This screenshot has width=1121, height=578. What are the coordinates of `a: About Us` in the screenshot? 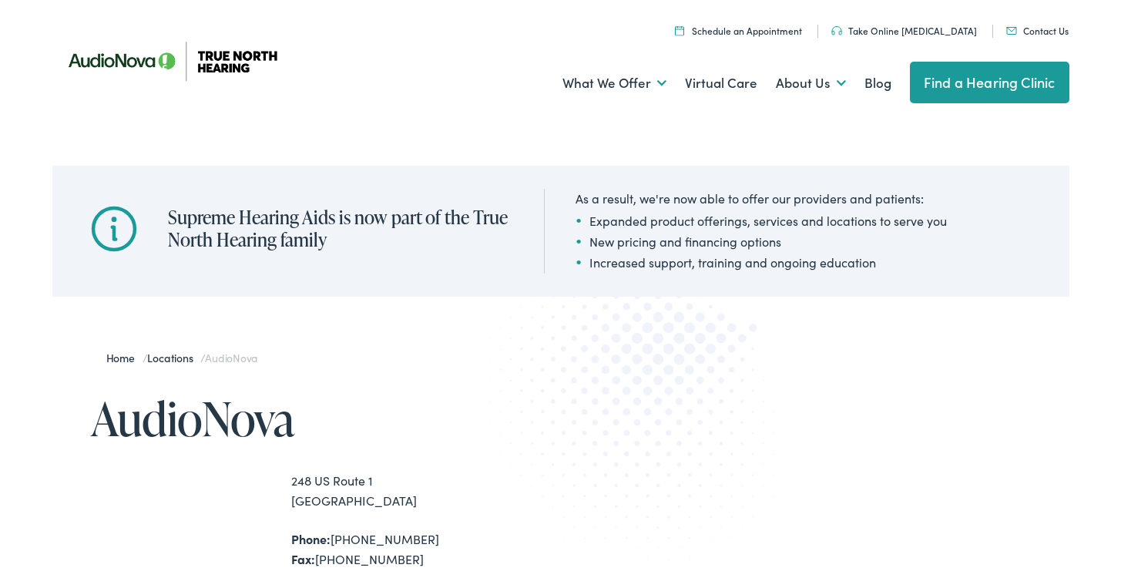 It's located at (811, 83).